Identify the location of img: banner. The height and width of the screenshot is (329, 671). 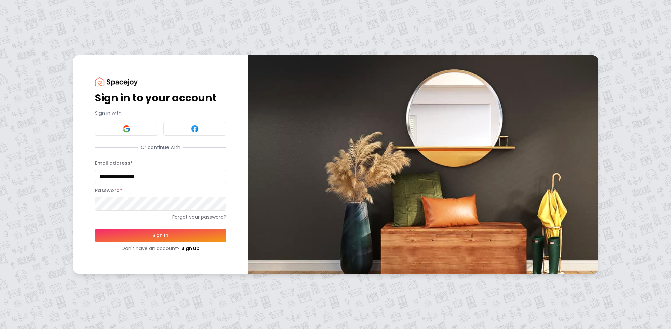
(423, 165).